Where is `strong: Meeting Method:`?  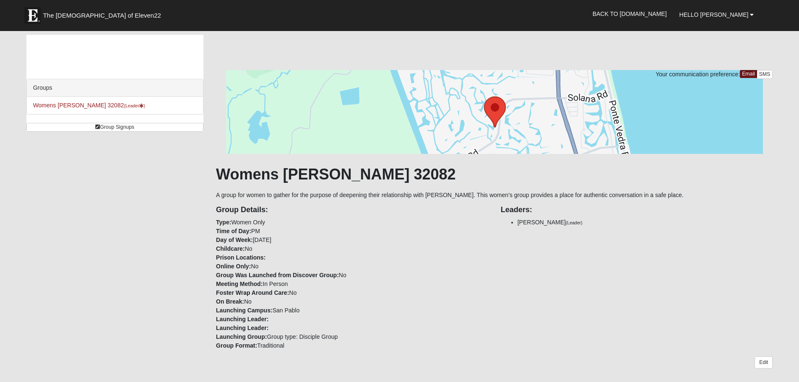 strong: Meeting Method: is located at coordinates (239, 284).